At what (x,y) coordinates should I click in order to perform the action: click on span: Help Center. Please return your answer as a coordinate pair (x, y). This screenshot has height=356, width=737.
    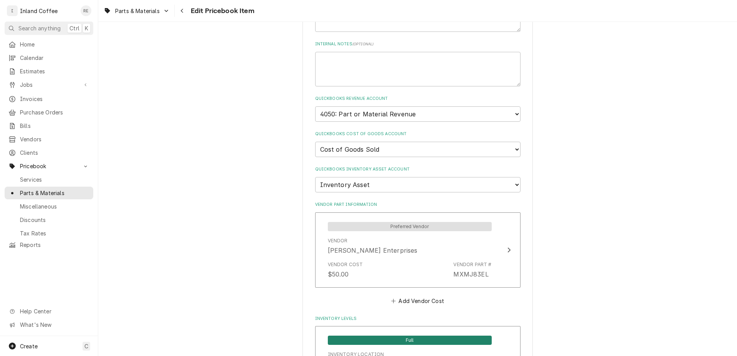
    Looking at the image, I should click on (54, 311).